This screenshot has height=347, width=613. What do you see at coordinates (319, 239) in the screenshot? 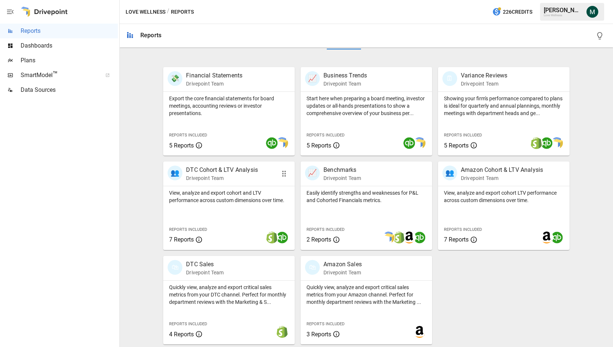
I see `span: 2 Reports` at bounding box center [319, 239].